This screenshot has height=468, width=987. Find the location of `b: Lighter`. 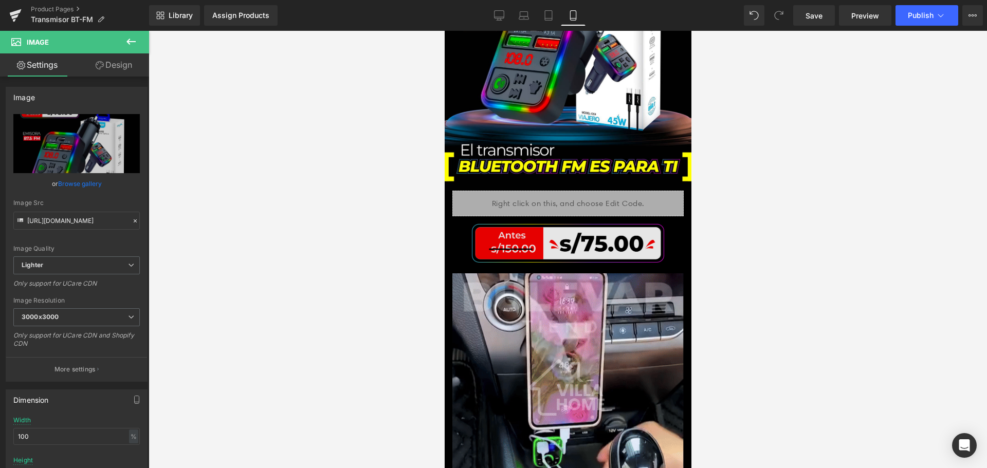

b: Lighter is located at coordinates (32, 265).